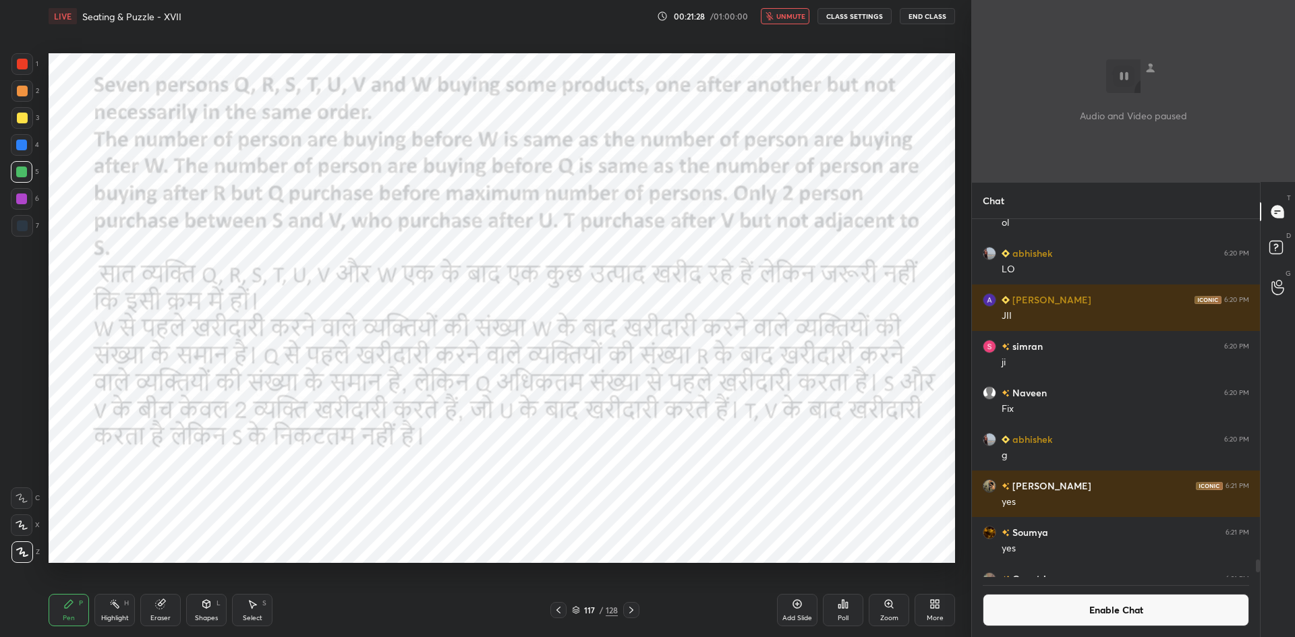 This screenshot has height=637, width=1295. Describe the element at coordinates (25, 145) in the screenshot. I see `div: 4` at that location.